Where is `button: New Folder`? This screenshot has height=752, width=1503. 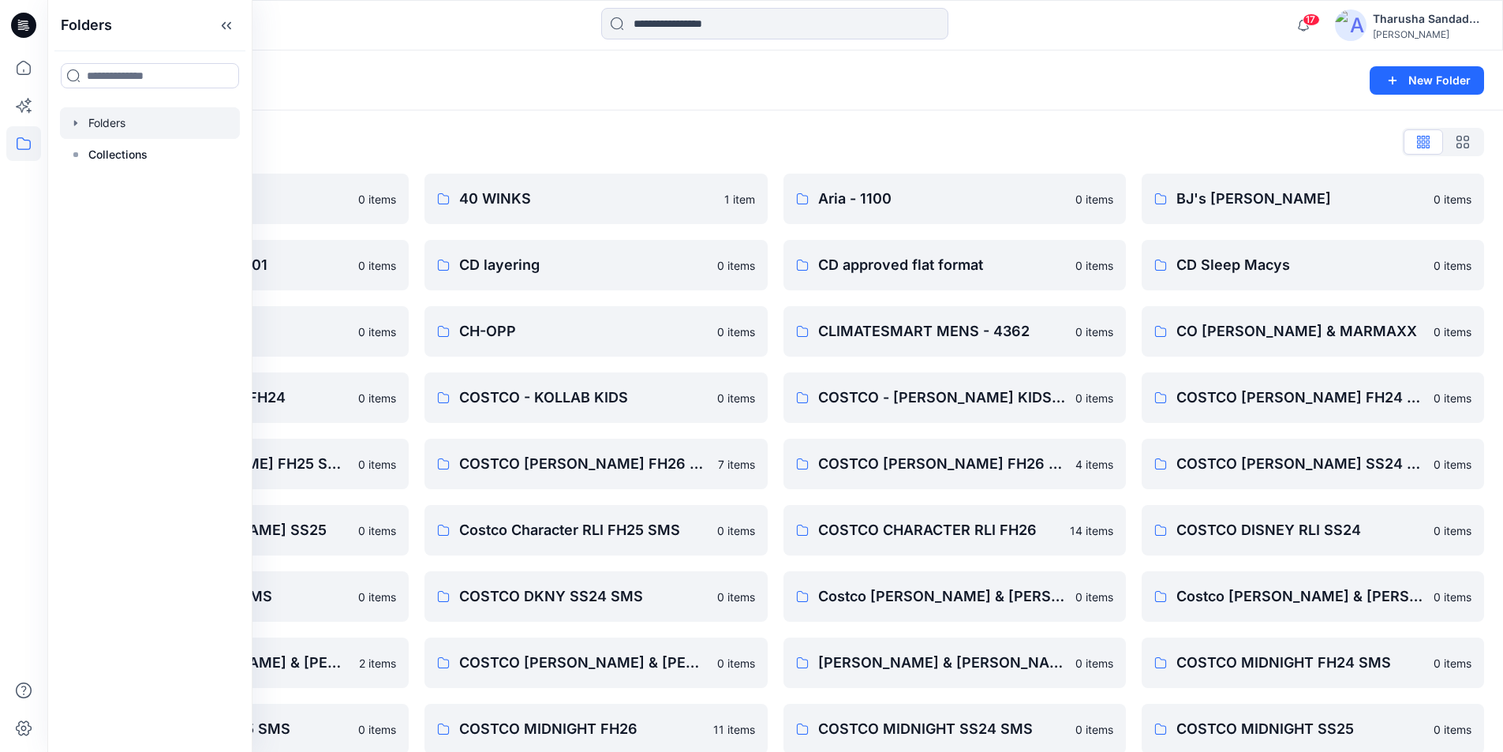 button: New Folder is located at coordinates (1426, 80).